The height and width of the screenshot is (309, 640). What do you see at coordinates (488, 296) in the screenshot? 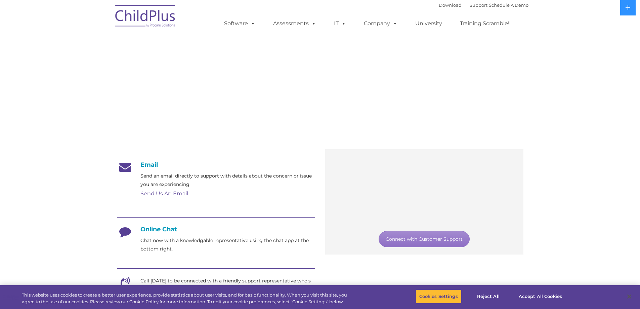
I see `button: Reject All` at bounding box center [488, 296].